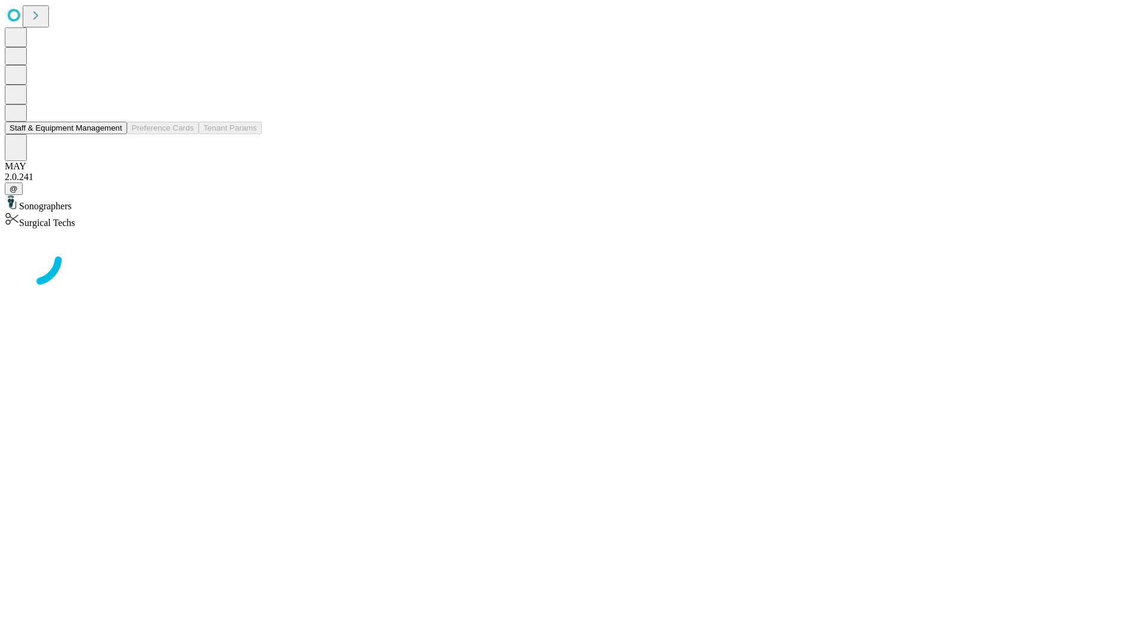 The height and width of the screenshot is (644, 1145). What do you see at coordinates (230, 128) in the screenshot?
I see `button: Tenant Params` at bounding box center [230, 128].